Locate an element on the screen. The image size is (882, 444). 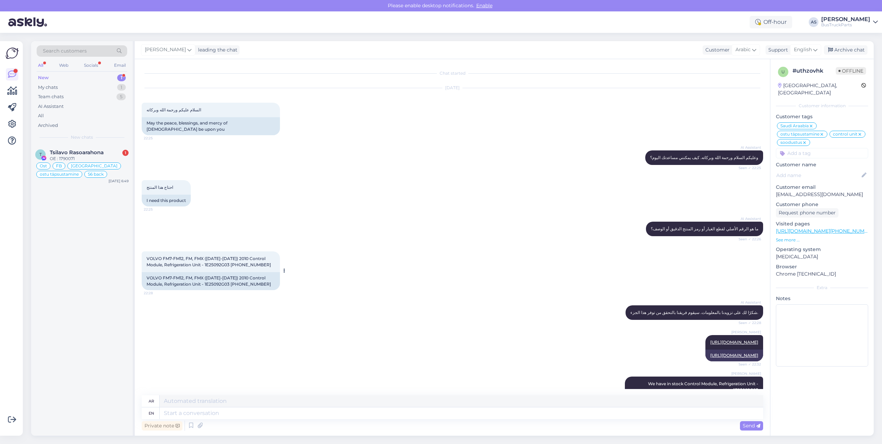
span: ما هو الرقم الأصلي لقطع الغيار أو رمز المنتج الدقيق أو الوصف؟ is located at coordinates (704, 228).